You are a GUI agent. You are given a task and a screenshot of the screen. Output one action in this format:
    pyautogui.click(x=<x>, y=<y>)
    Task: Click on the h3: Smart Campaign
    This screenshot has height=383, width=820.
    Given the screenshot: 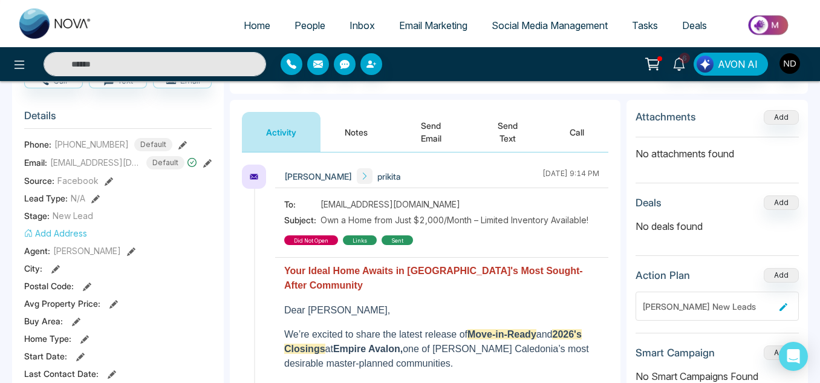 What is the action you would take?
    pyautogui.click(x=675, y=352)
    